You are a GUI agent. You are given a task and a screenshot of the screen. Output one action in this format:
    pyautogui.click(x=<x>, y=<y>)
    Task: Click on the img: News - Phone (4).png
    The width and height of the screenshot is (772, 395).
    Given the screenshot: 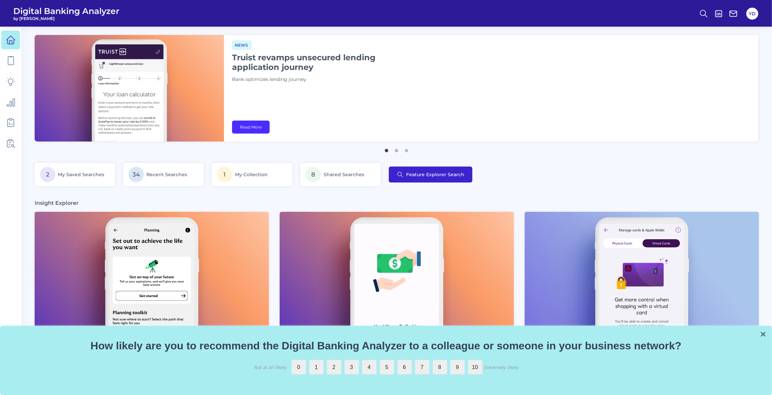 What is the action you would take?
    pyautogui.click(x=152, y=278)
    